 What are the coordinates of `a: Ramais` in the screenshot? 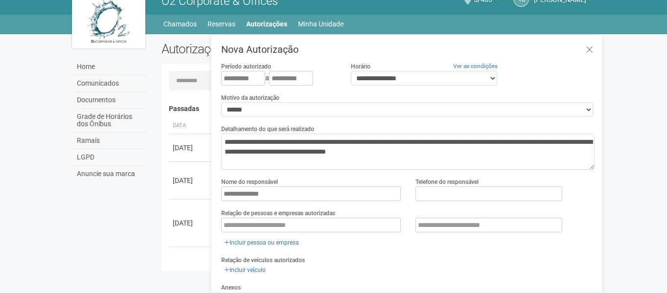 It's located at (111, 141).